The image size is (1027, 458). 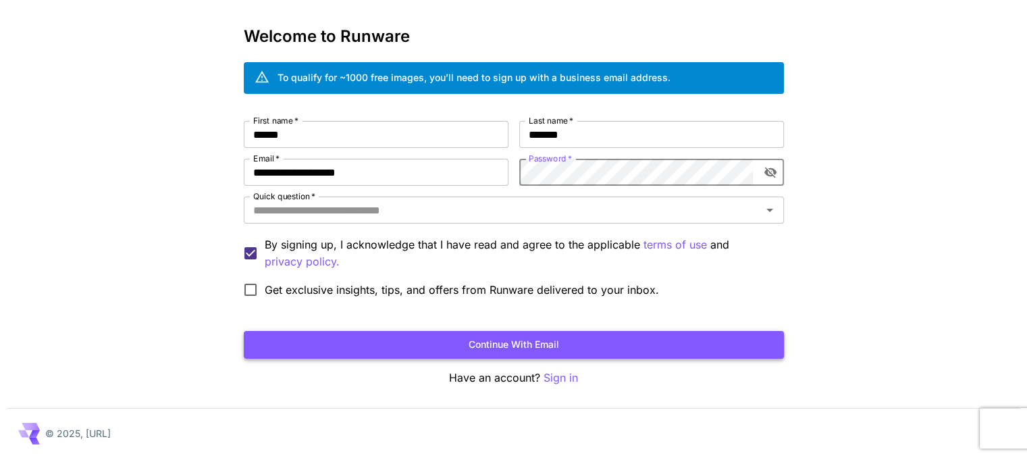 What do you see at coordinates (770, 172) in the screenshot?
I see `button: toggle password visibility` at bounding box center [770, 172].